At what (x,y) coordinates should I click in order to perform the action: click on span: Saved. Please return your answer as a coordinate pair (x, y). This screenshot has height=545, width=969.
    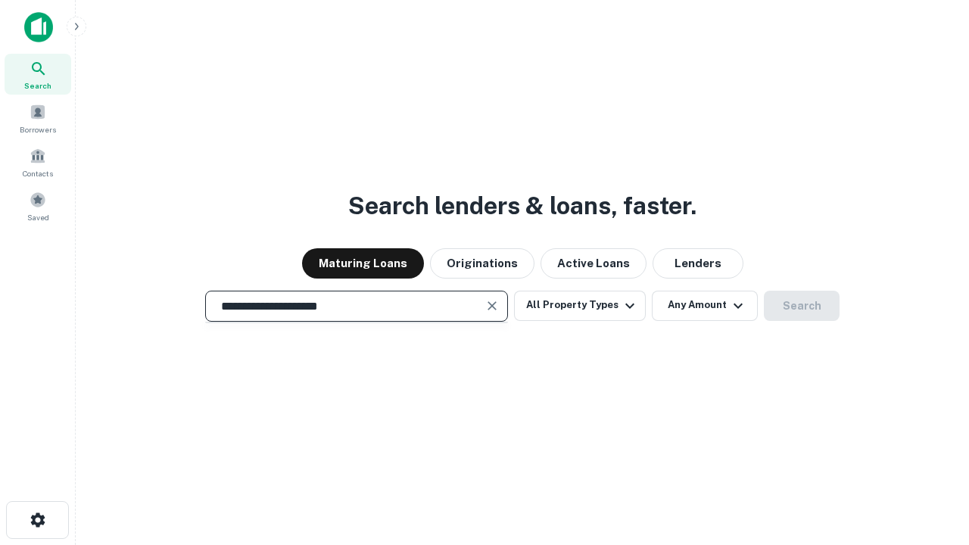
    Looking at the image, I should click on (38, 217).